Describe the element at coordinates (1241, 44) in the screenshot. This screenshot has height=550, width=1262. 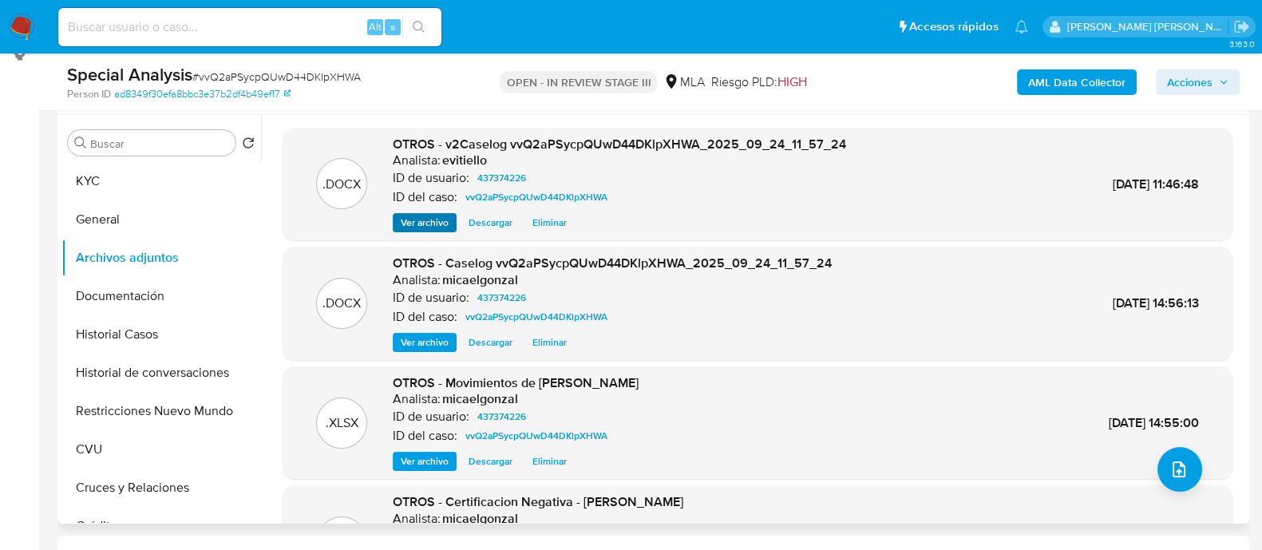
I see `span: 3.163.0` at that location.